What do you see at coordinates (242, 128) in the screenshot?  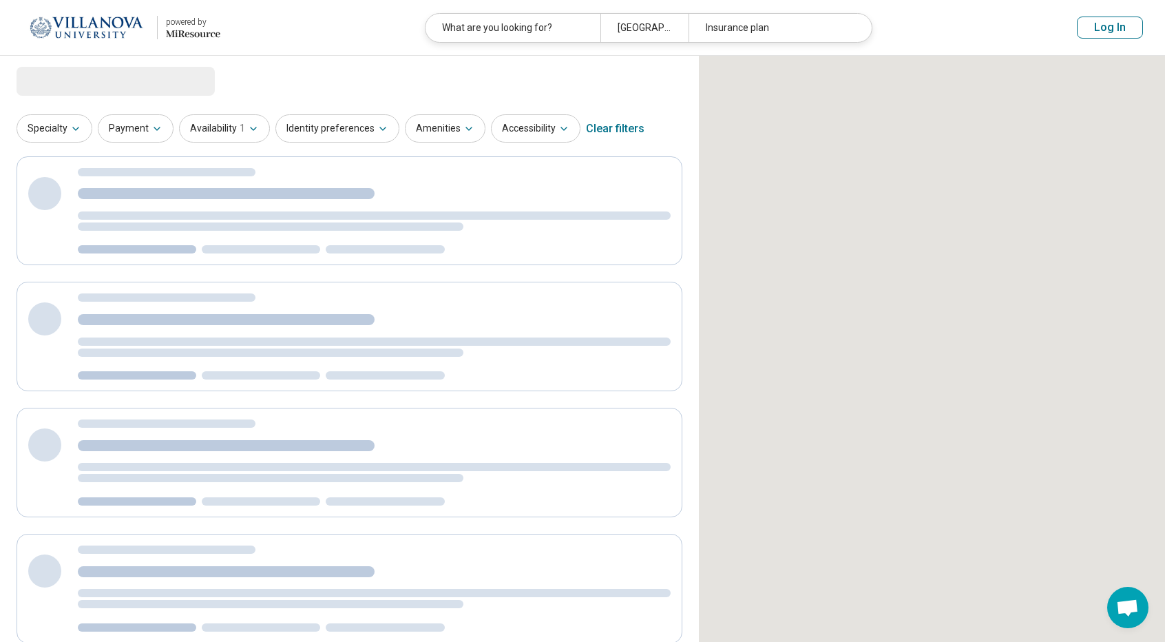 I see `span: 1` at bounding box center [242, 128].